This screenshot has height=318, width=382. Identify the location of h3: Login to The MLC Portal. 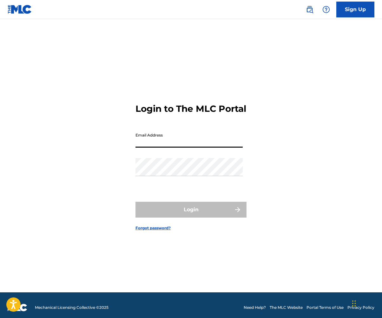
(191, 109).